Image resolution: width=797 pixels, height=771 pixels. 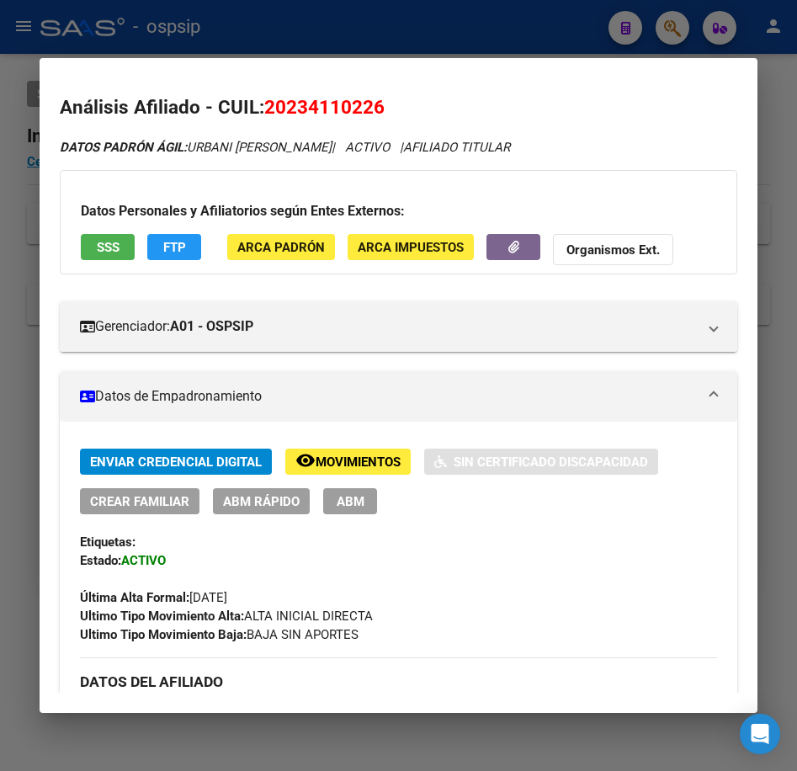 What do you see at coordinates (281, 247) in the screenshot?
I see `span: ARCA Padrón` at bounding box center [281, 247].